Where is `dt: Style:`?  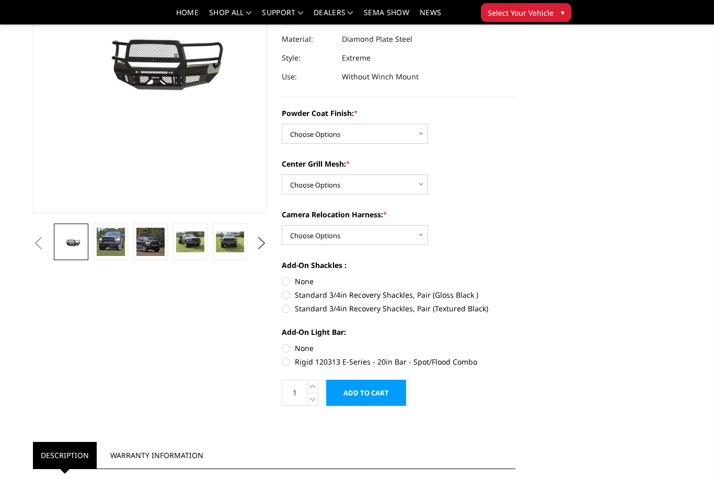 dt: Style: is located at coordinates (308, 58).